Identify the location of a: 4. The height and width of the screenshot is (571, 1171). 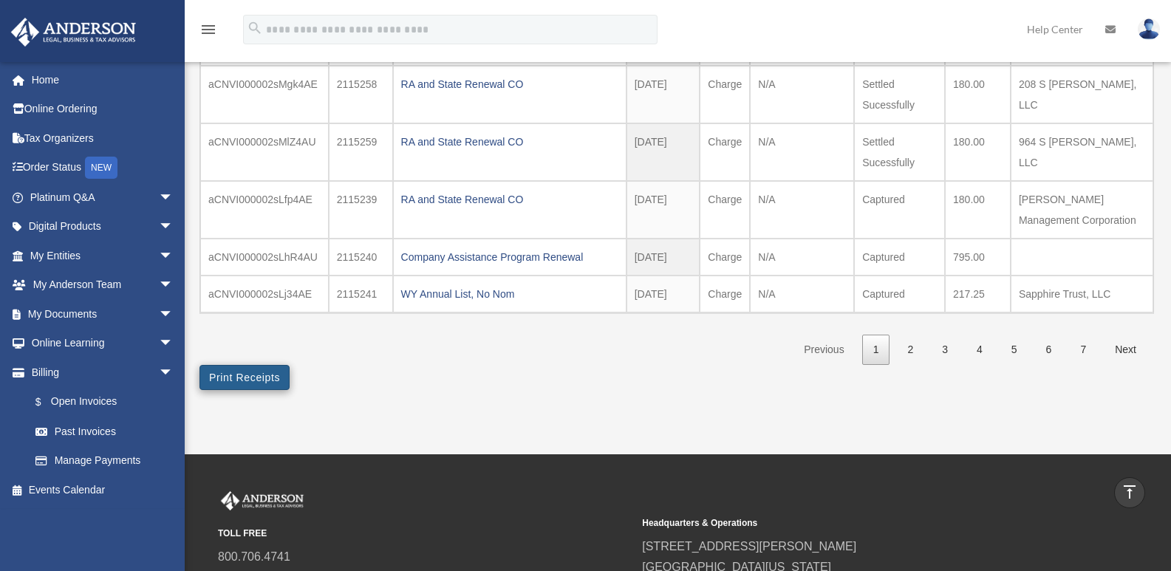
(980, 349).